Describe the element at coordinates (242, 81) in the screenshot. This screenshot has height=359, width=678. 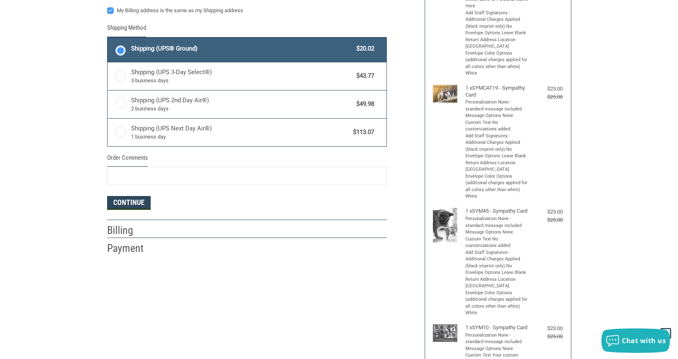
I see `span: 3 business days` at that location.